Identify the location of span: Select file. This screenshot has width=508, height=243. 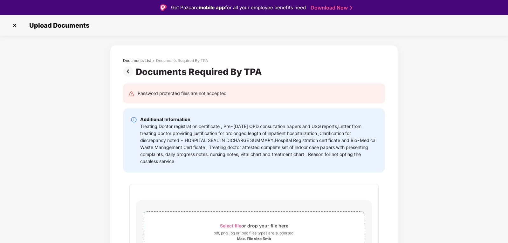
(231, 226).